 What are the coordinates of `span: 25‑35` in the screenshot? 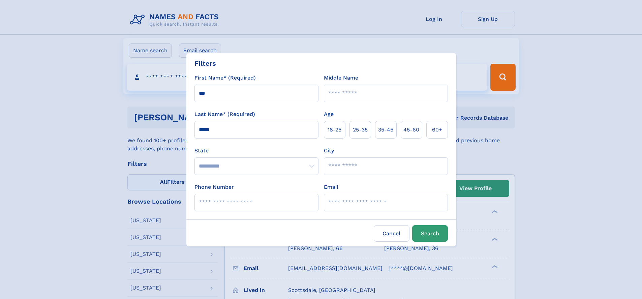 It's located at (360, 130).